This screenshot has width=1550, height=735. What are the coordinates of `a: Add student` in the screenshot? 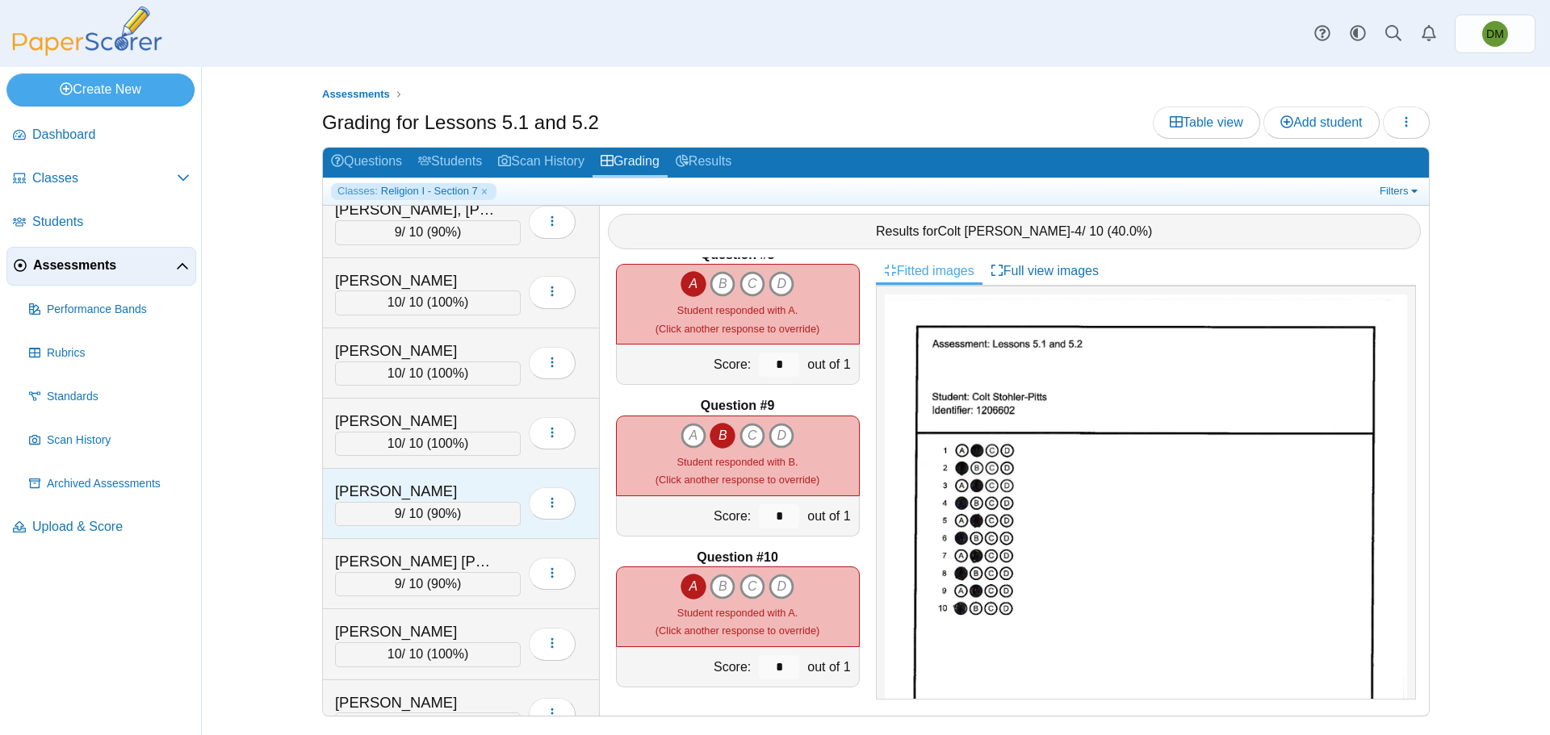 It's located at (1320, 123).